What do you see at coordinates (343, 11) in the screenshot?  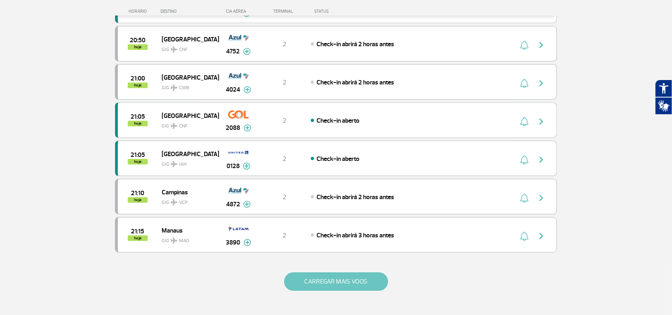 I see `div: STATUS` at bounding box center [343, 11].